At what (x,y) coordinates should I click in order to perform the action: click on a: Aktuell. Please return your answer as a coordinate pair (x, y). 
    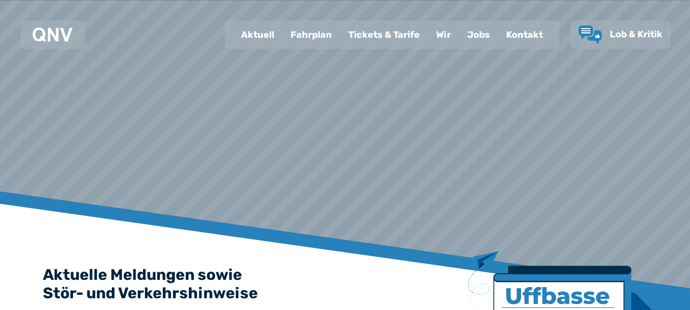
    Looking at the image, I should click on (257, 35).